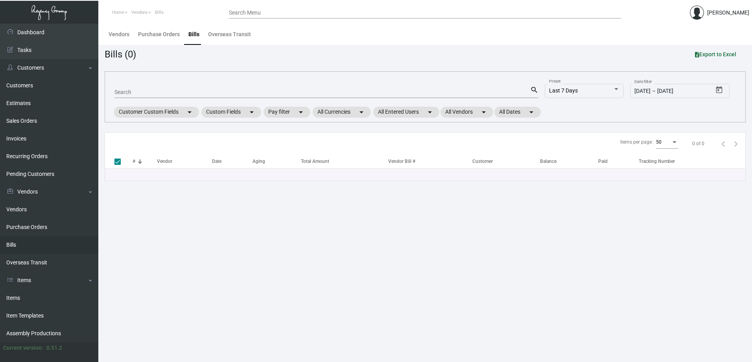 Image resolution: width=752 pixels, height=362 pixels. I want to click on mat-chip: All Vendors, so click(467, 112).